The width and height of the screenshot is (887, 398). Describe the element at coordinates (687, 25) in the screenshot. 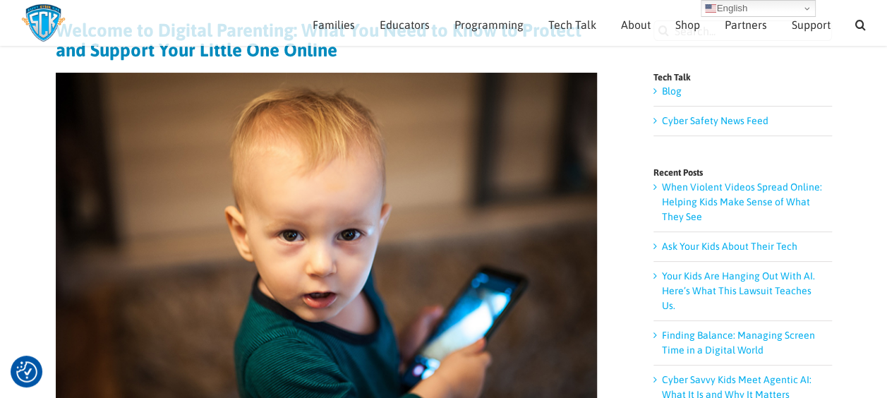

I see `span: Shop` at that location.